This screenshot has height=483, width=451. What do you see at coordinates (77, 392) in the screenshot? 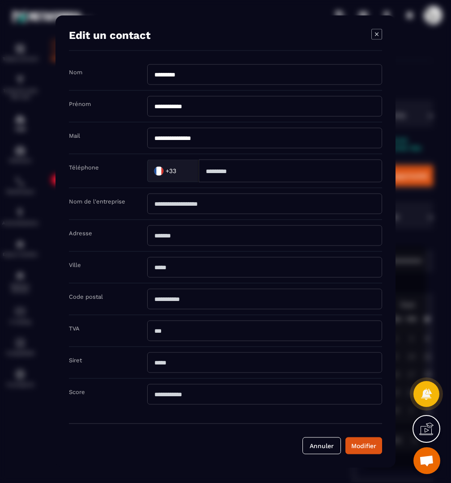
I see `label: Score` at bounding box center [77, 392].